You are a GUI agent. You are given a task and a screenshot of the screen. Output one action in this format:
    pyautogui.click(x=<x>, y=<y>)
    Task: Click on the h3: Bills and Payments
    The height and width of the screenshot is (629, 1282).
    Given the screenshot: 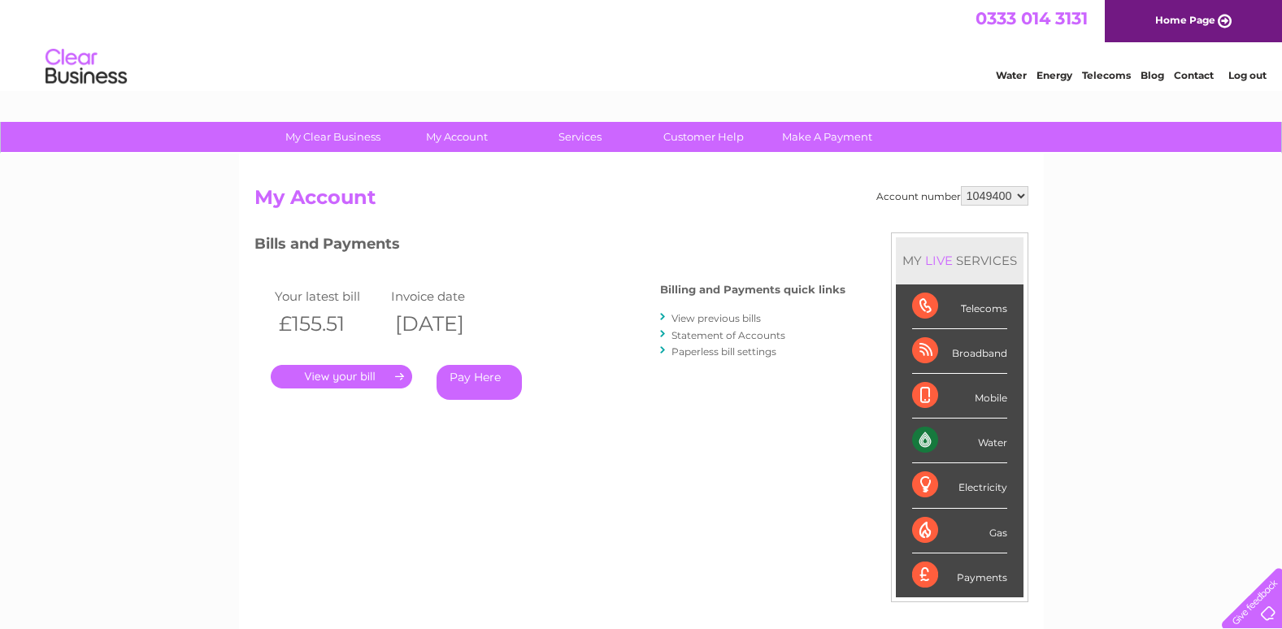 What is the action you would take?
    pyautogui.click(x=550, y=246)
    